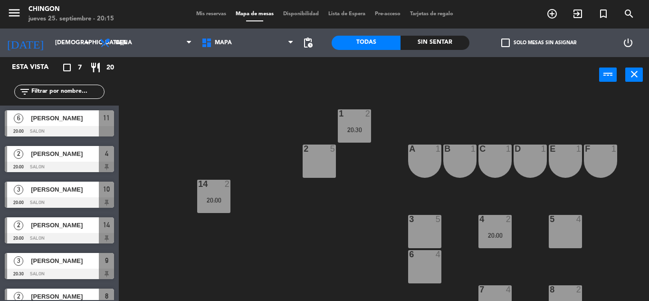 The height and width of the screenshot is (301, 649). What do you see at coordinates (96, 67) in the screenshot?
I see `i: restaurant` at bounding box center [96, 67].